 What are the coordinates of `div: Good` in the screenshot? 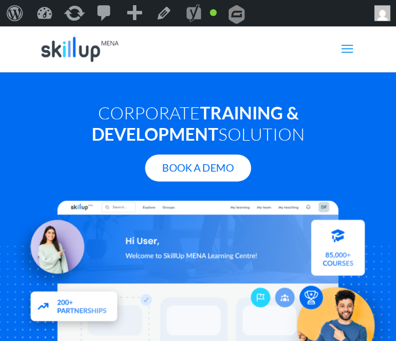 It's located at (213, 13).